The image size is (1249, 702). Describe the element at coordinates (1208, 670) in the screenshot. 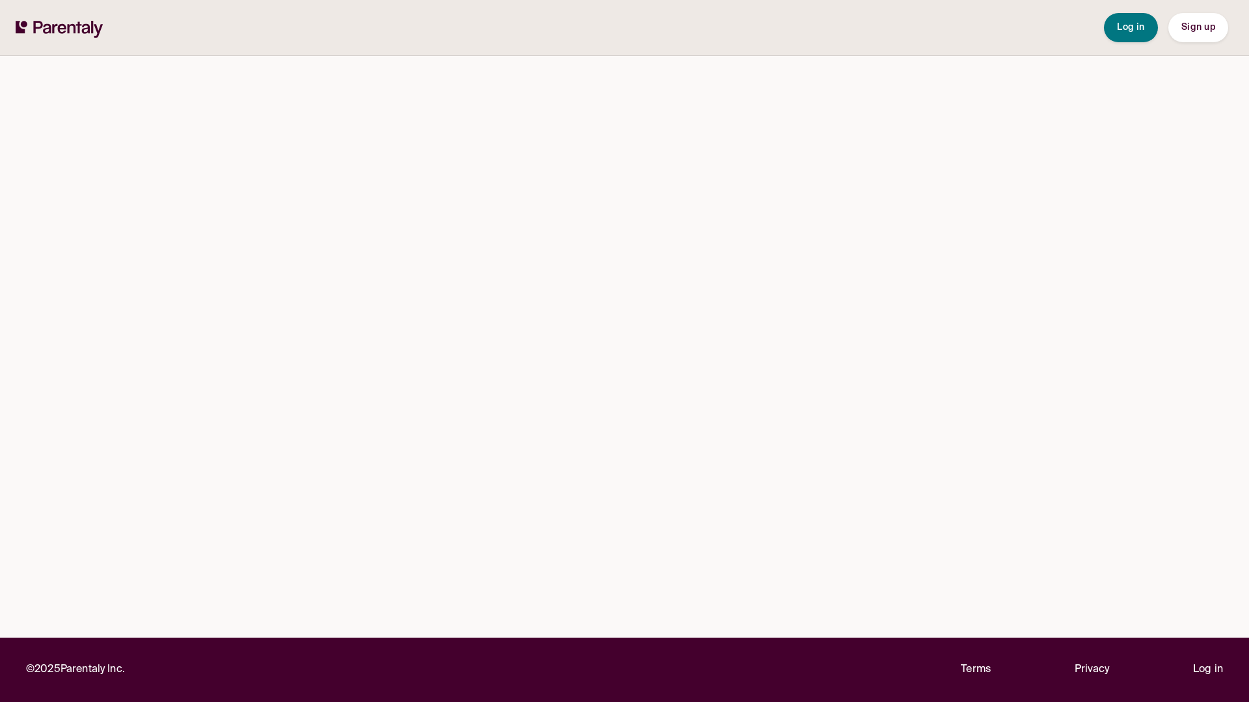

I see `a: Log in` at that location.